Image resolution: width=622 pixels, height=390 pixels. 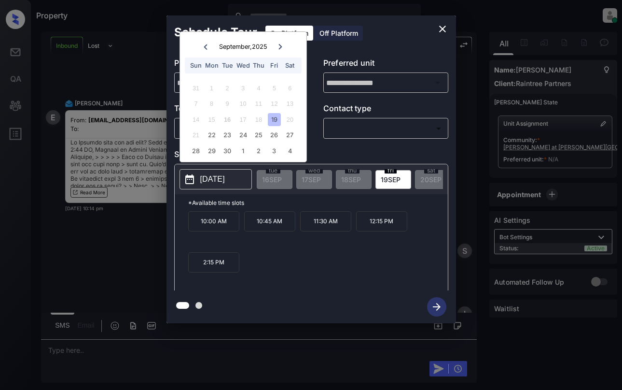 What do you see at coordinates (216, 32) in the screenshot?
I see `h2: Schedule Tour` at bounding box center [216, 32].